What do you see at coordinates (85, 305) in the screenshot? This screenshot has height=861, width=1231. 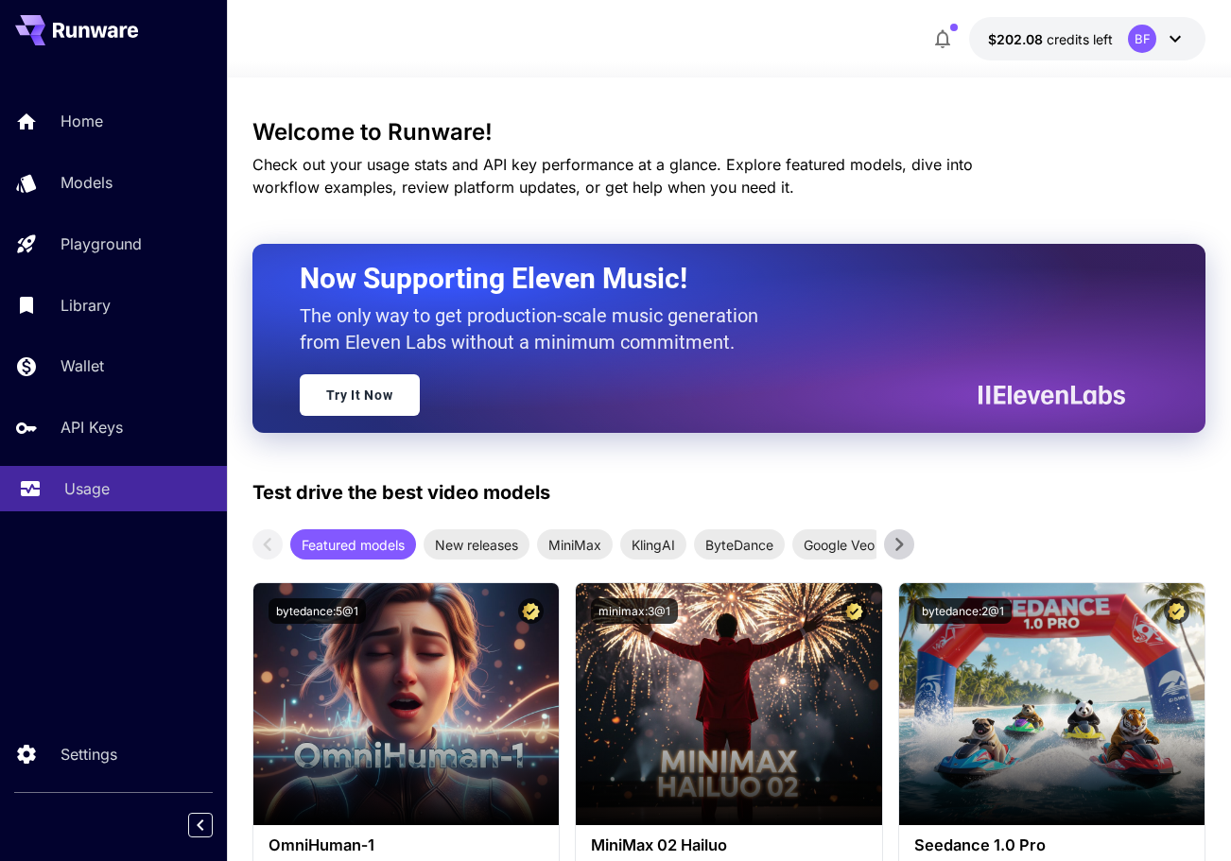 I see `p: Library` at bounding box center [85, 305].